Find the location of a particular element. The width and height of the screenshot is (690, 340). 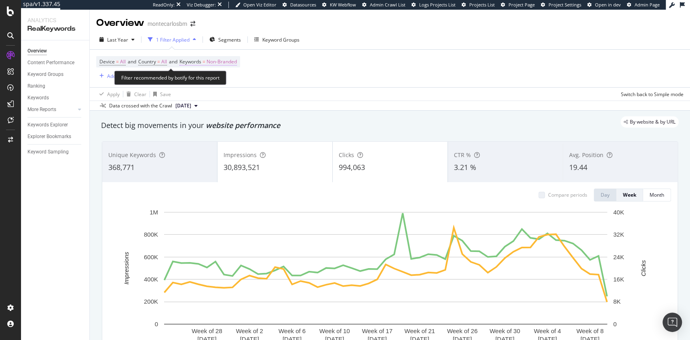

div: legacy label is located at coordinates (649, 122).